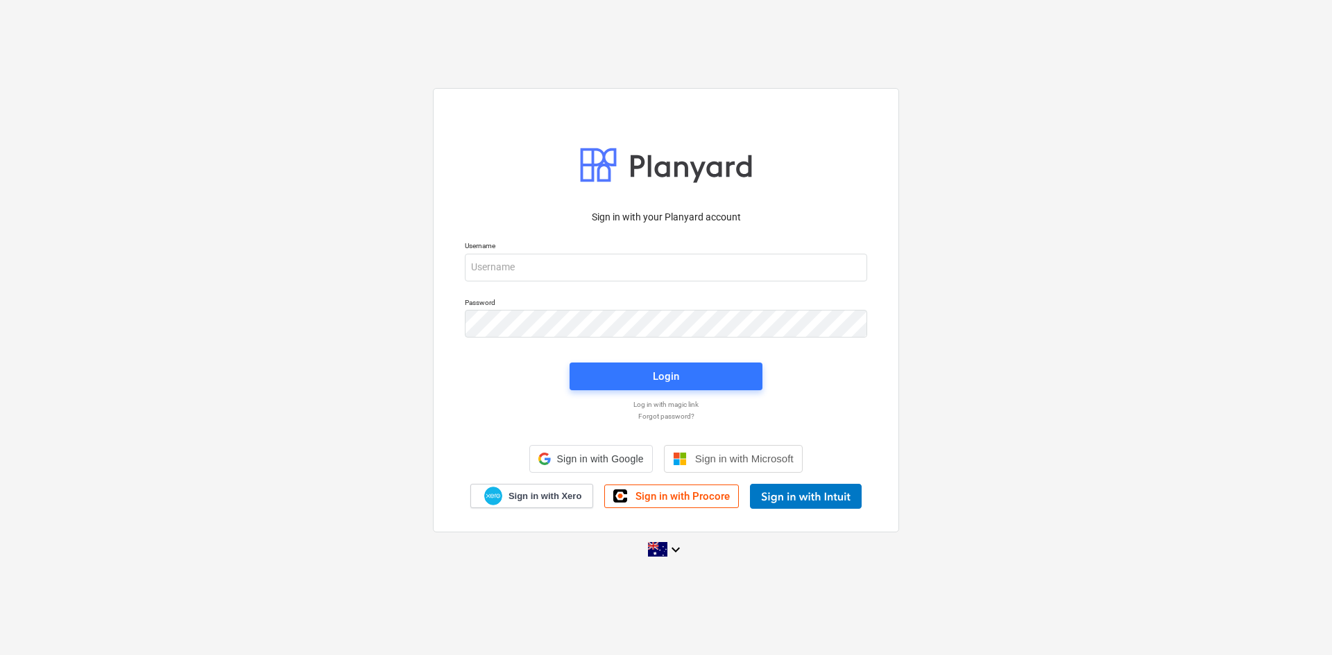  What do you see at coordinates (680, 459) in the screenshot?
I see `img: Microsoft logo` at bounding box center [680, 459].